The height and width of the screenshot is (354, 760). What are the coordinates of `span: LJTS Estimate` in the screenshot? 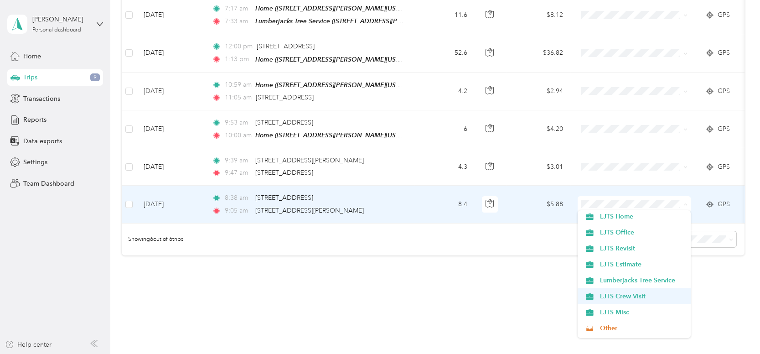 It's located at (642, 264).